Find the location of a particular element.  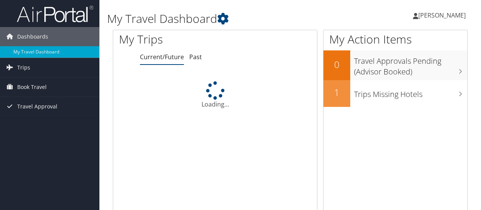

span: Book Travel is located at coordinates (32, 87).